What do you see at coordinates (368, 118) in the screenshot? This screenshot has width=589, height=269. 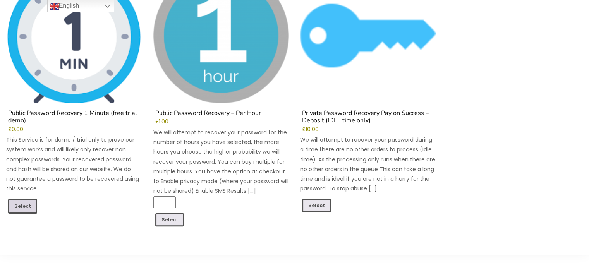 I see `h2: Private Password Recovery Pay on Success – Deposit (IDLE time only)` at bounding box center [368, 118].